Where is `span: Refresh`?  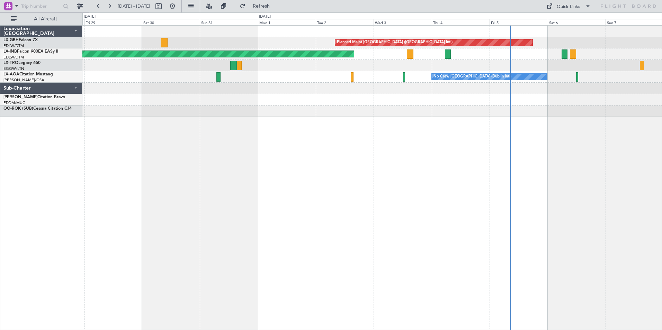 span: Refresh is located at coordinates (261, 6).